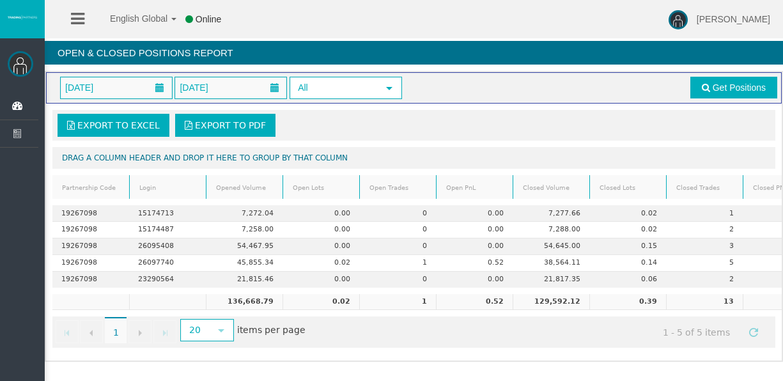 This screenshot has height=381, width=783. I want to click on td: 0.15, so click(627, 247).